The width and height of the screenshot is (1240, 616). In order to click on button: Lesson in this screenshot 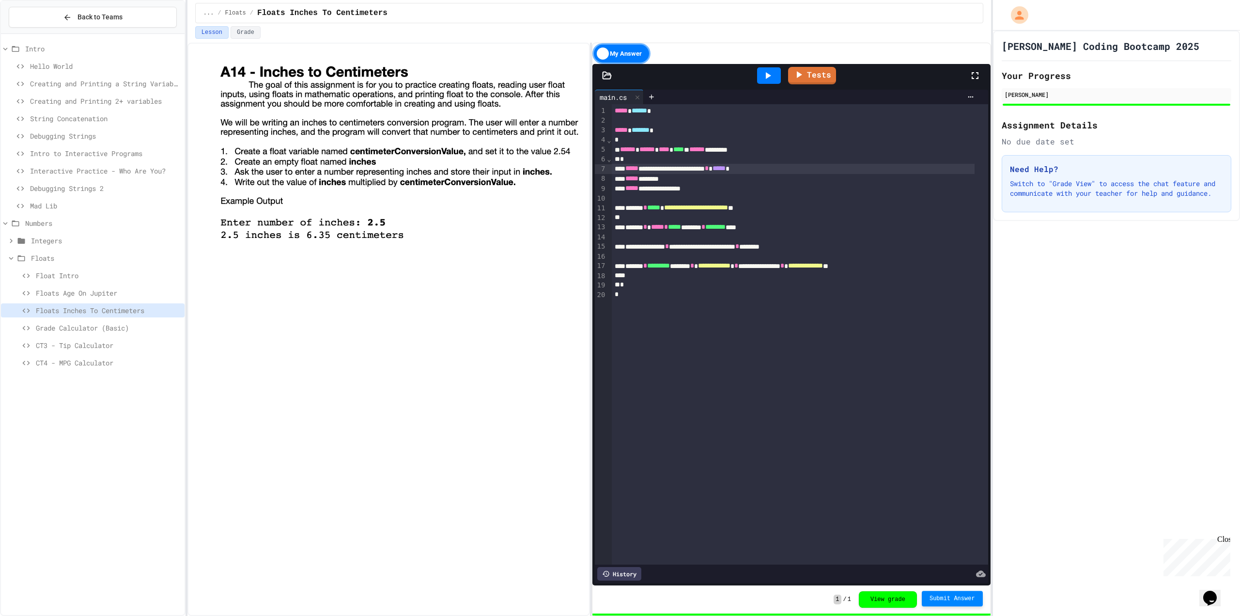, I will do `click(212, 32)`.